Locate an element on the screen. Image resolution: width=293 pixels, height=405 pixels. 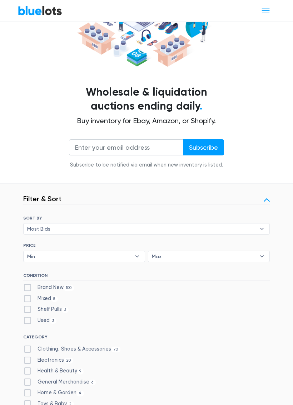
span: 9 is located at coordinates (80, 371).